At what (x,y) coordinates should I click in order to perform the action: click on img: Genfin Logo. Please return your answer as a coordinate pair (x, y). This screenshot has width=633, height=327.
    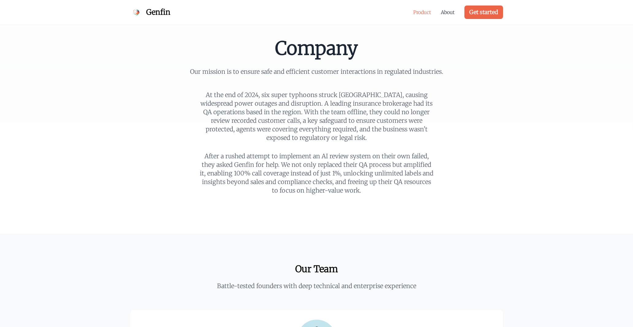
    Looking at the image, I should click on (136, 12).